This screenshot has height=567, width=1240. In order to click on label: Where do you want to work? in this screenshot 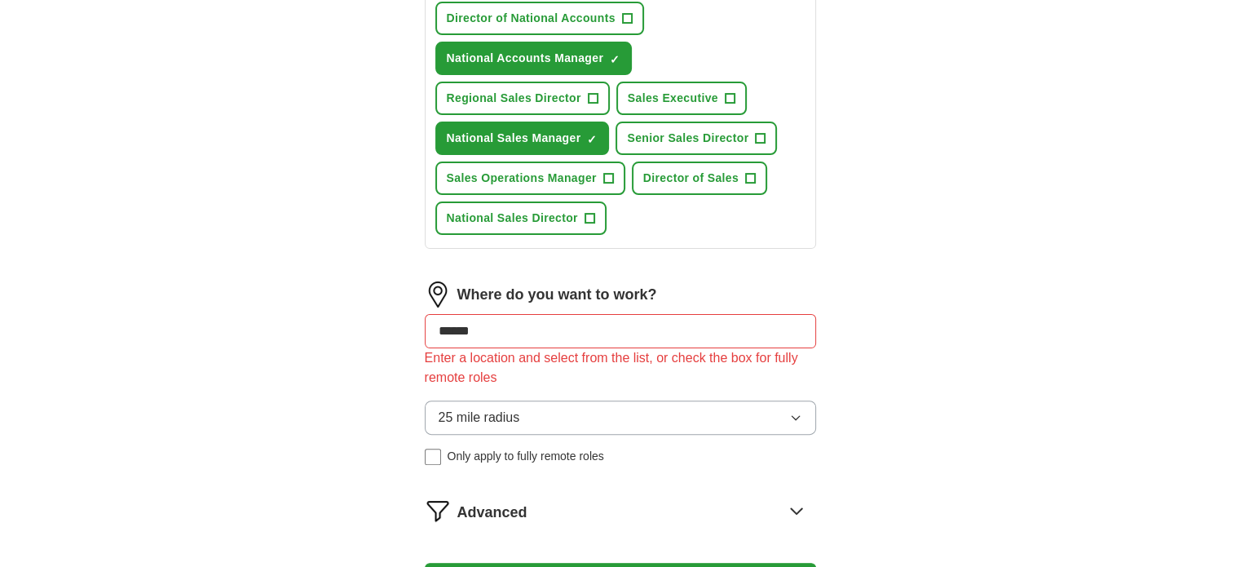, I will do `click(557, 294)`.